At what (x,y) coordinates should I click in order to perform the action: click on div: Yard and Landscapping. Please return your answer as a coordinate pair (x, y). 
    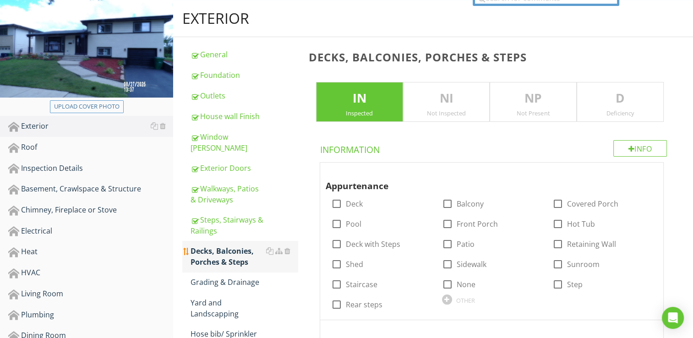
    Looking at the image, I should click on (244, 308).